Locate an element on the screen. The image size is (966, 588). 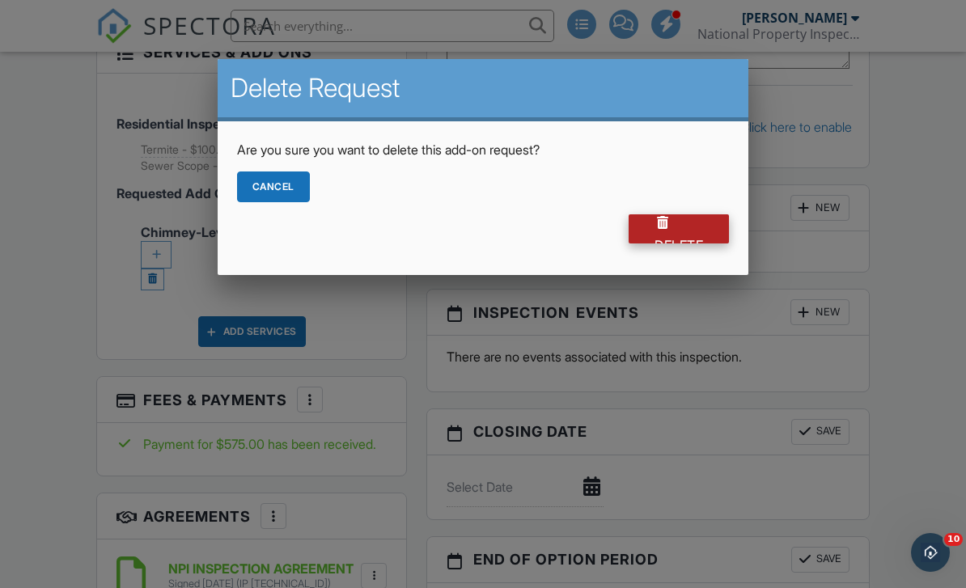
p: Are you sure you want to delete this add-on request? is located at coordinates (483, 150).